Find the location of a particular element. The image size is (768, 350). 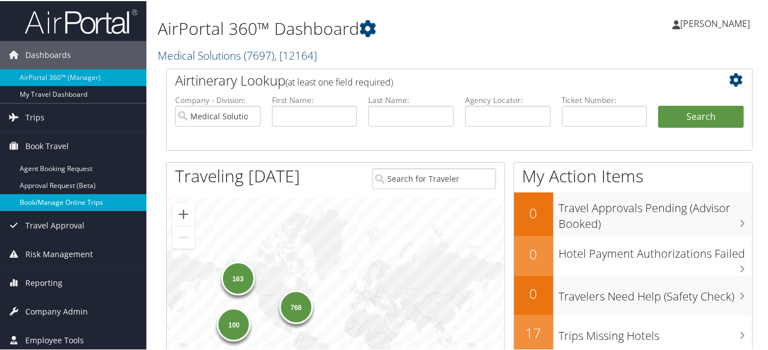

span: Travel Approval is located at coordinates (55, 225).